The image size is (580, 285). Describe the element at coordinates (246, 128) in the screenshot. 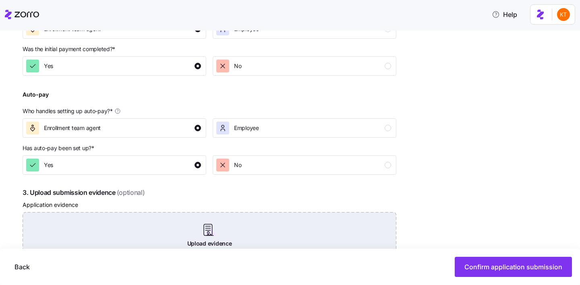

I see `span: Employee` at that location.